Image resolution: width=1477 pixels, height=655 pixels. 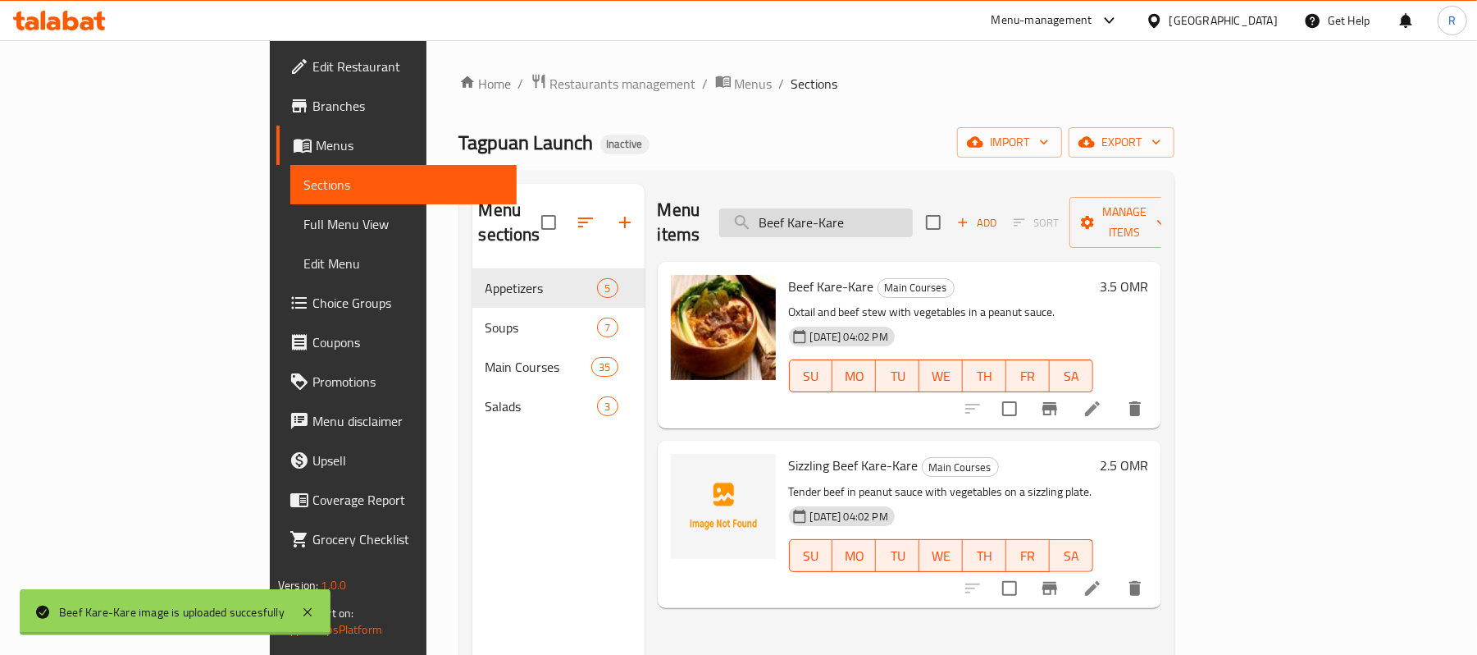 I want to click on a: Edit Restaurant, so click(x=396, y=66).